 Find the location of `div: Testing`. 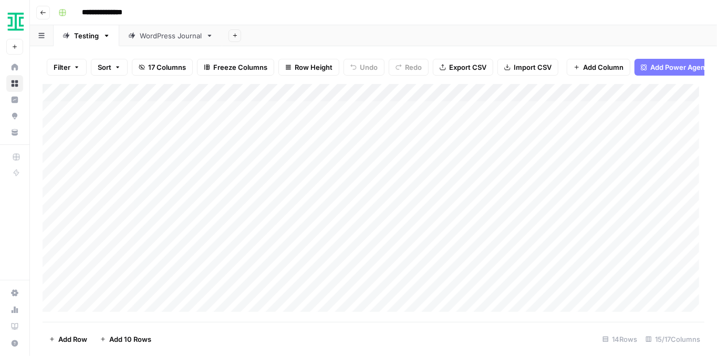

div: Testing is located at coordinates (86, 36).